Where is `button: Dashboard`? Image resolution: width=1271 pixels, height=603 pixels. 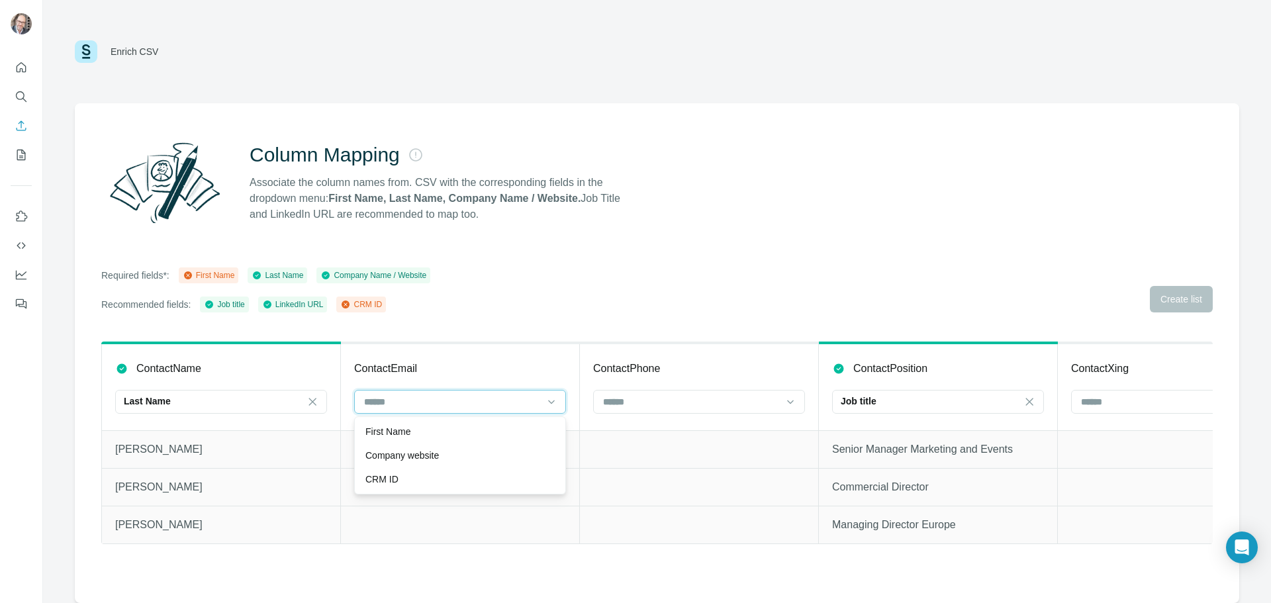 button: Dashboard is located at coordinates (21, 275).